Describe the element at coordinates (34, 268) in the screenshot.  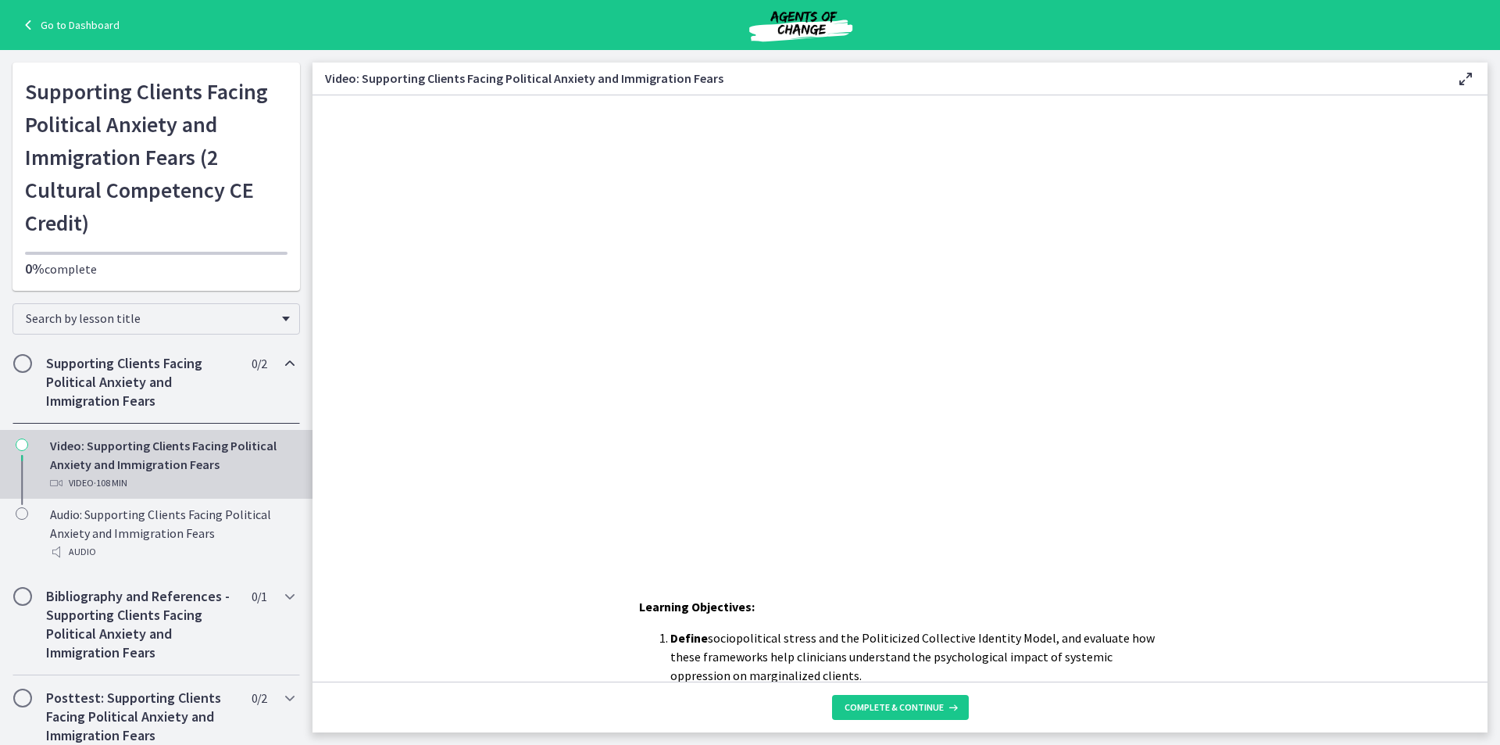
I see `span: 0%` at that location.